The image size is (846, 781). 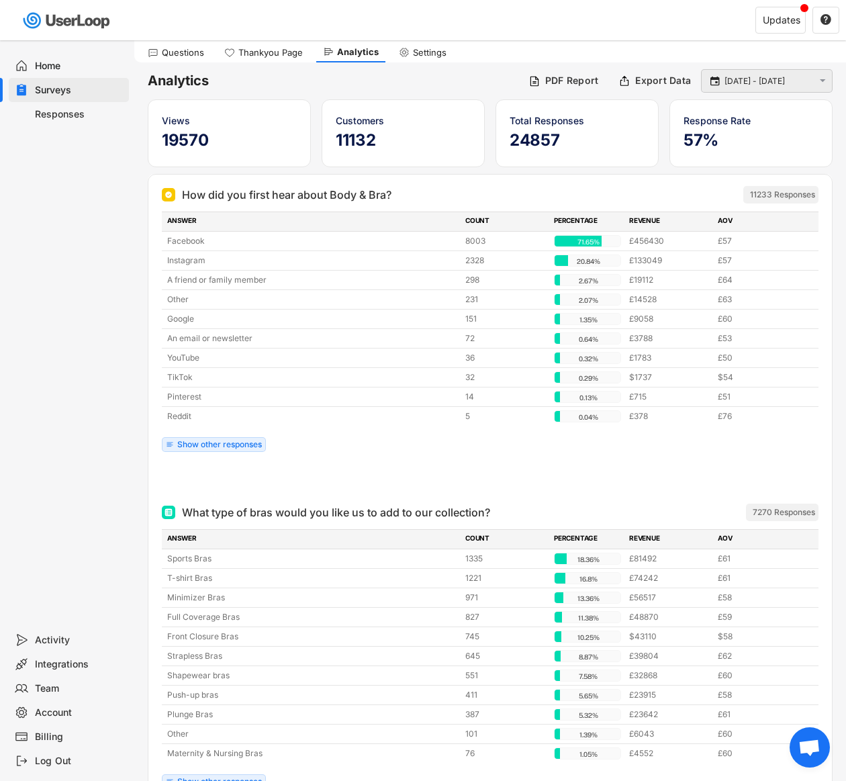 I want to click on div: 11233 Responses, so click(x=782, y=195).